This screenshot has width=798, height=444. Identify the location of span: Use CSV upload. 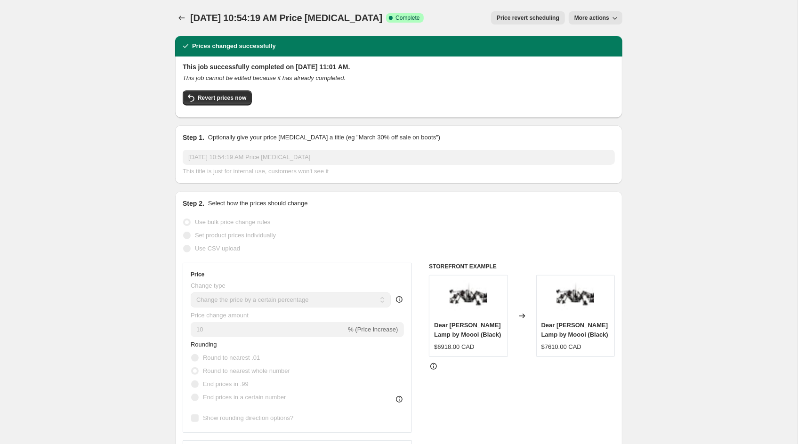
(218, 248).